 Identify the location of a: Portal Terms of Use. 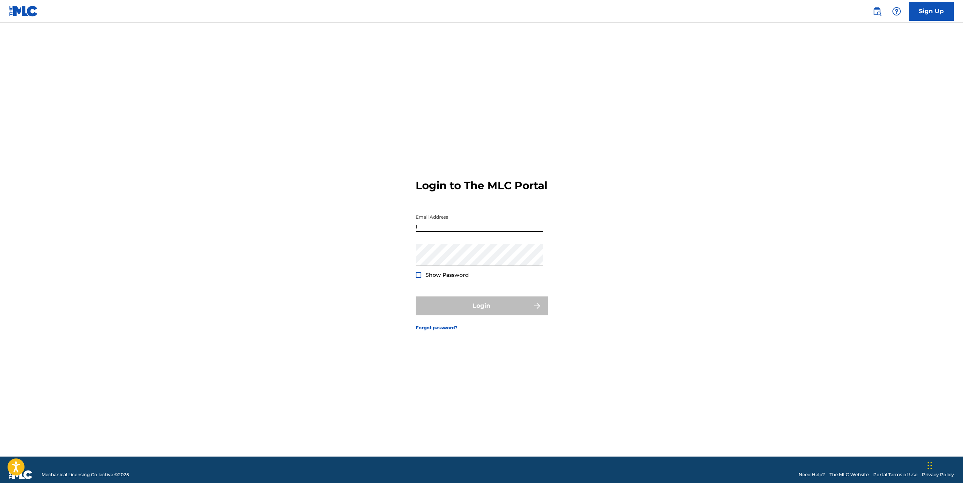
(895, 474).